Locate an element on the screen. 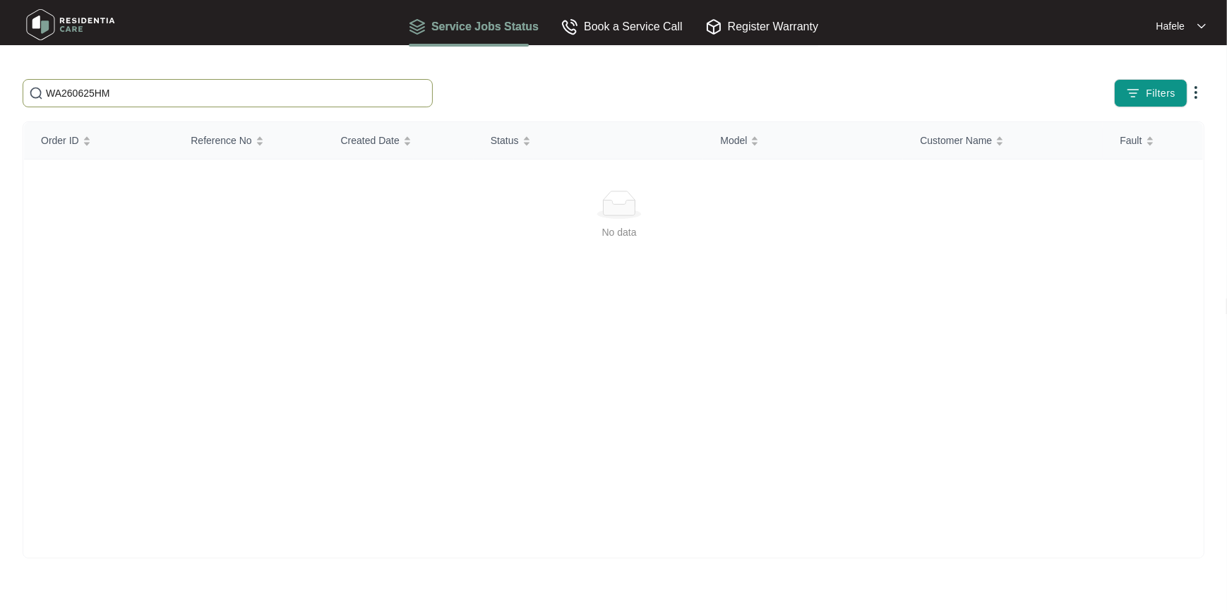  span: Customer Name is located at coordinates (956, 141).